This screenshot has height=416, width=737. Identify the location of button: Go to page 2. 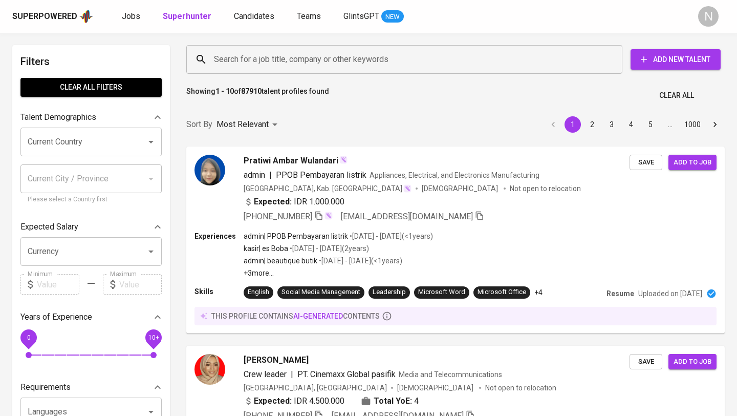
(592, 124).